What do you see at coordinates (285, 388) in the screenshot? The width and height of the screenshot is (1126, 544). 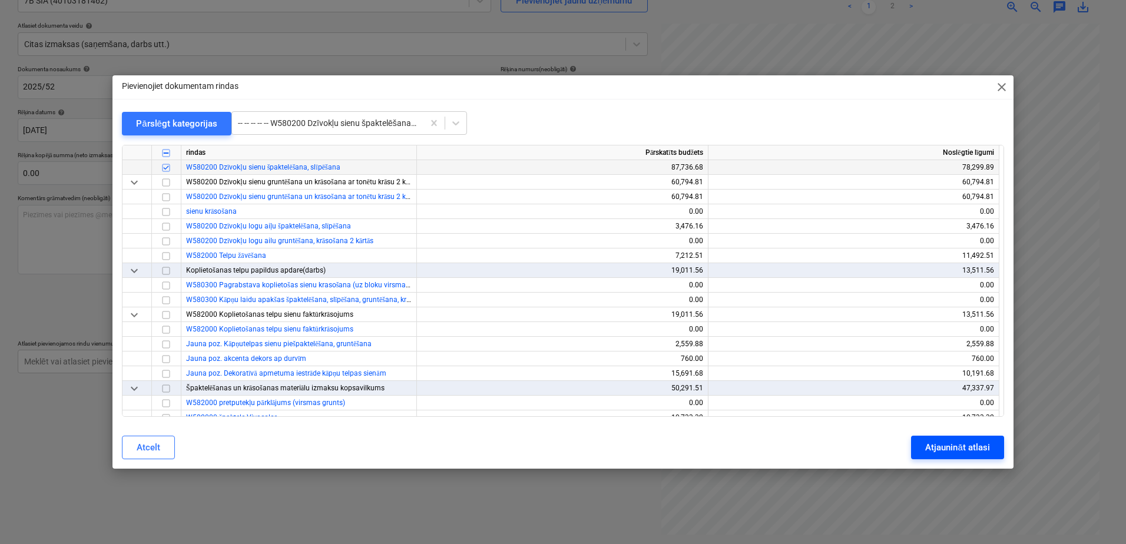 I see `span: Špaktelēšanas un krāsošanas materiālu izmaksu kopsavilkums` at bounding box center [285, 388].